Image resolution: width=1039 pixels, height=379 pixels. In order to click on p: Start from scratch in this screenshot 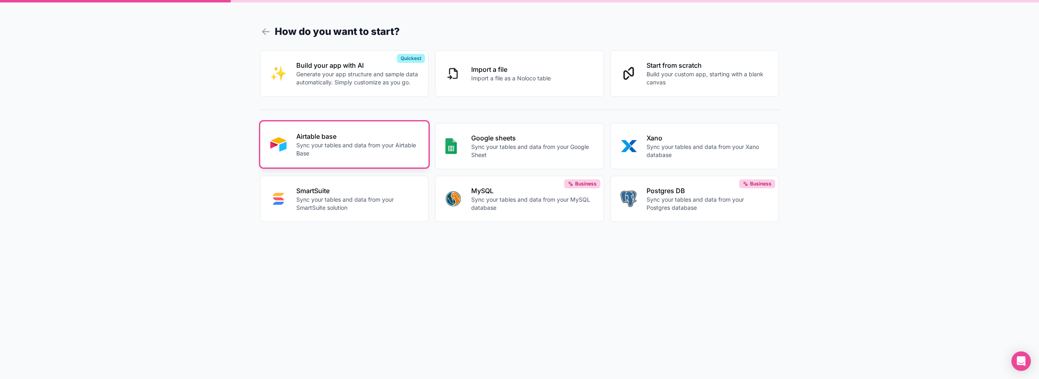, I will do `click(708, 65)`.